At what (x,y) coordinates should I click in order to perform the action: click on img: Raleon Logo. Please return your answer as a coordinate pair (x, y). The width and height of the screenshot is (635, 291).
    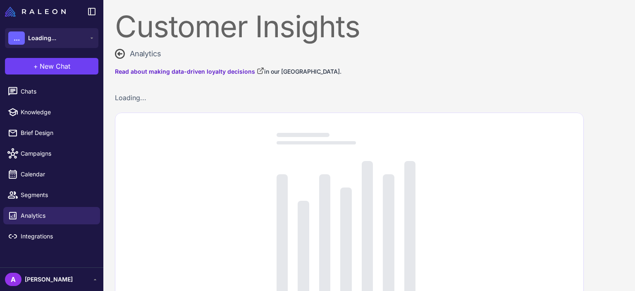
    Looking at the image, I should click on (35, 12).